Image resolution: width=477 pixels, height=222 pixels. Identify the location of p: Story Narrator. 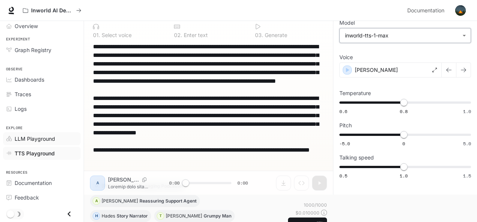
(132, 216).